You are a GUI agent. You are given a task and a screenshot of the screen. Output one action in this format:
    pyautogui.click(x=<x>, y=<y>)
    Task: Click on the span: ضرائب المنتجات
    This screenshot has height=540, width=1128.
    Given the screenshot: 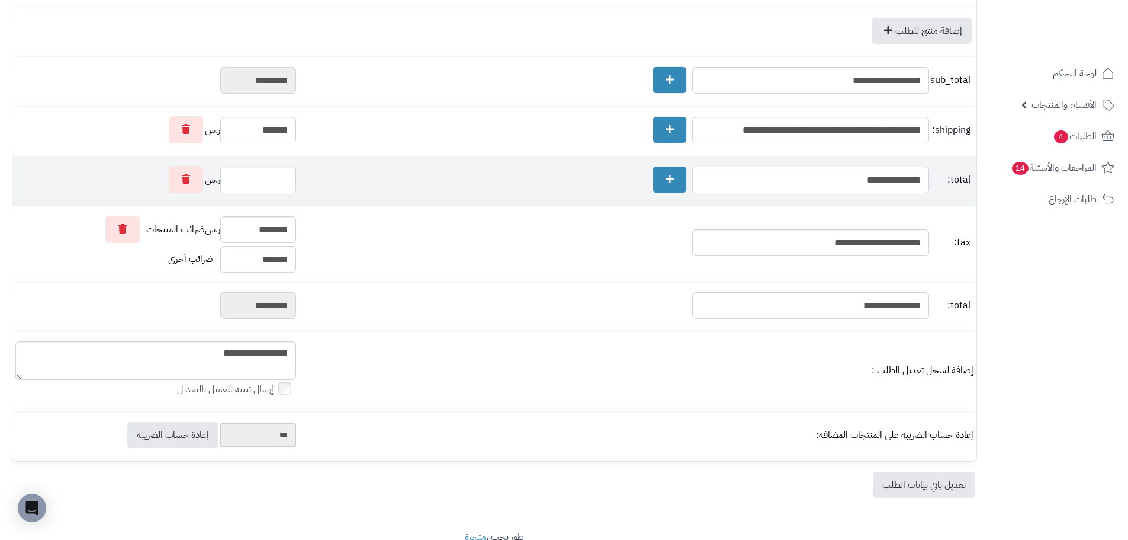 What is the action you would take?
    pyautogui.click(x=175, y=229)
    